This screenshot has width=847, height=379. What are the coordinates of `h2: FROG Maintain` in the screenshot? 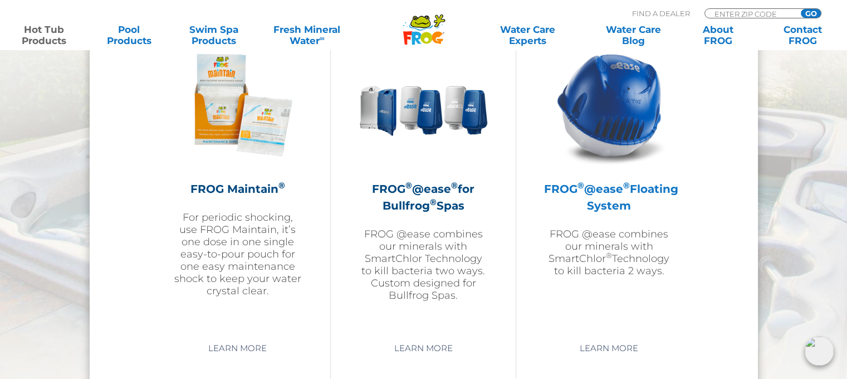 It's located at (238, 189).